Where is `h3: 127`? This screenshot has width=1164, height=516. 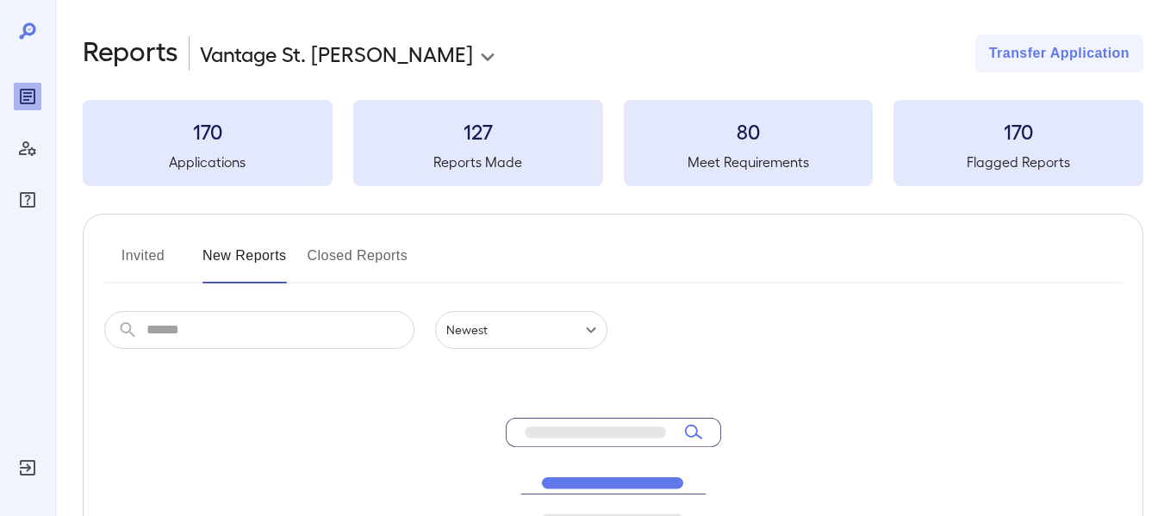
h3: 127 is located at coordinates (478, 131).